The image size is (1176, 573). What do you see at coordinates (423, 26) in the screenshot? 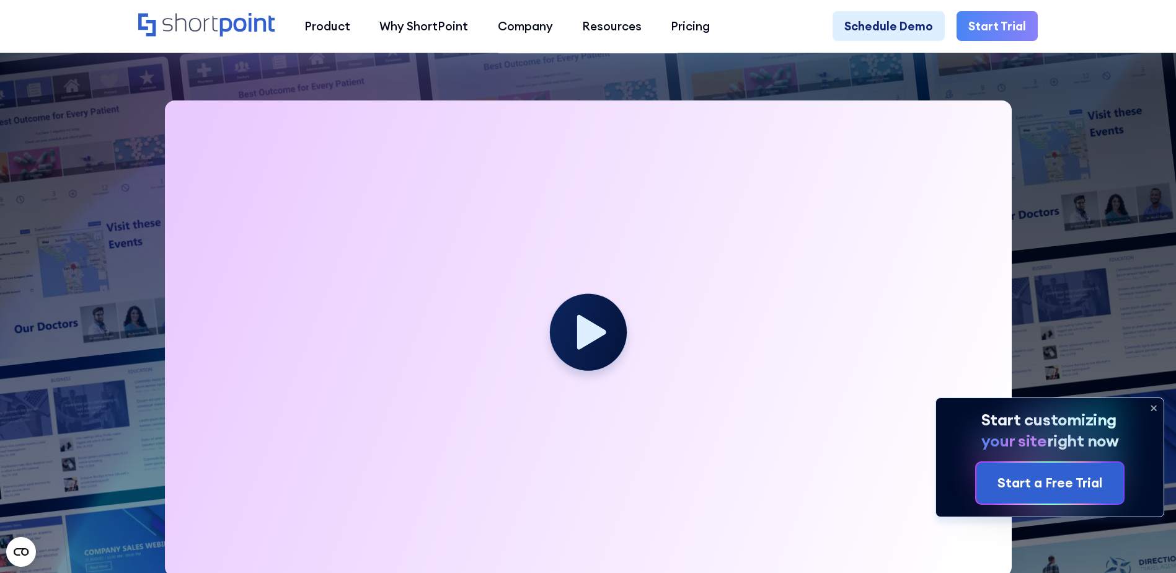
I see `div: Why ShortPoint` at bounding box center [423, 26].